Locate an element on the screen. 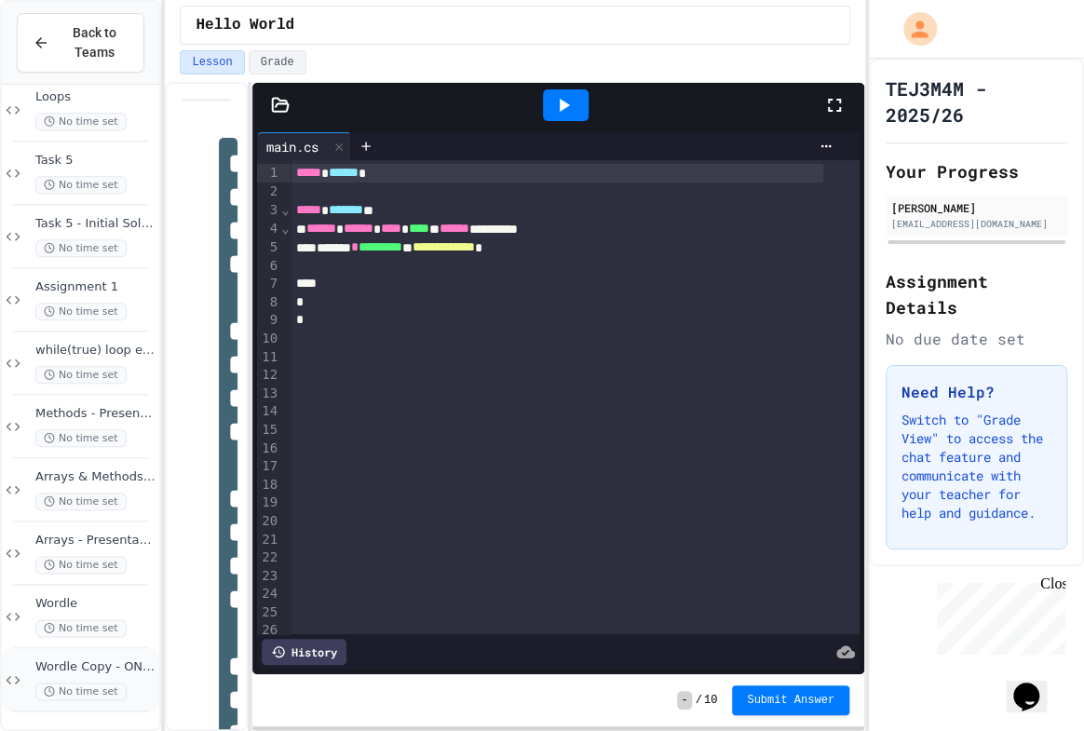 This screenshot has height=731, width=1084. div: 12 is located at coordinates (268, 375).